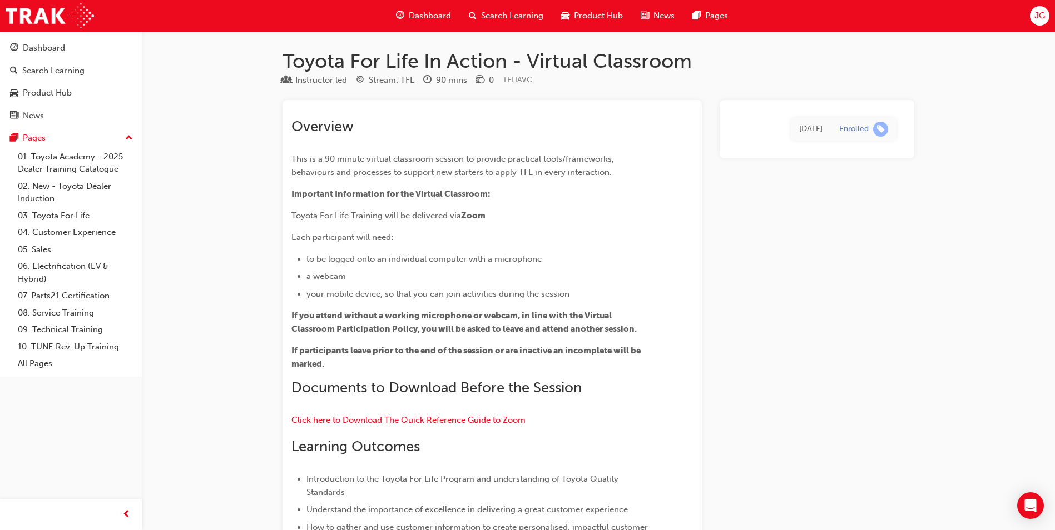 This screenshot has width=1055, height=530. What do you see at coordinates (326, 276) in the screenshot?
I see `span: a webcam` at bounding box center [326, 276].